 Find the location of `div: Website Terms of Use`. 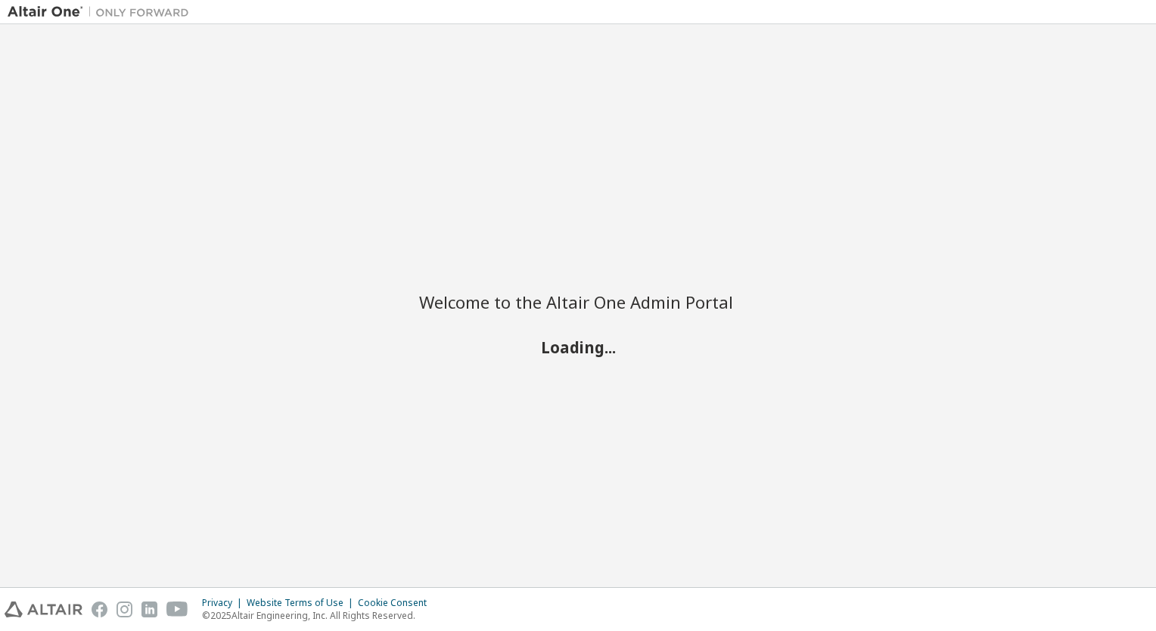

div: Website Terms of Use is located at coordinates (302, 603).